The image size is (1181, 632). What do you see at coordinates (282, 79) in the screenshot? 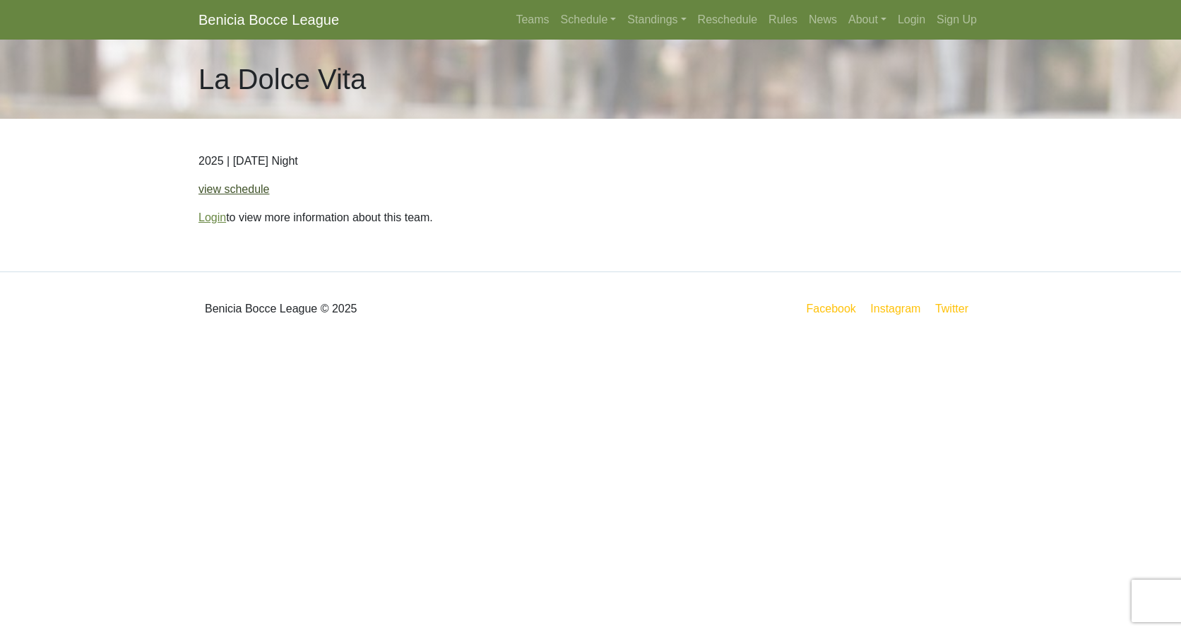
I see `h1: La Dolce Vita` at bounding box center [282, 79].